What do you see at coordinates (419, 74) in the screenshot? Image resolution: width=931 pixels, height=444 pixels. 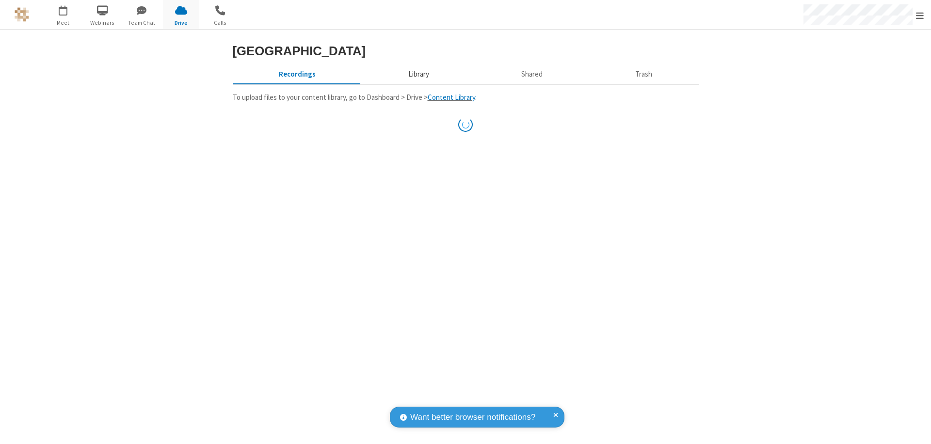 I see `button: Content library` at bounding box center [419, 74].